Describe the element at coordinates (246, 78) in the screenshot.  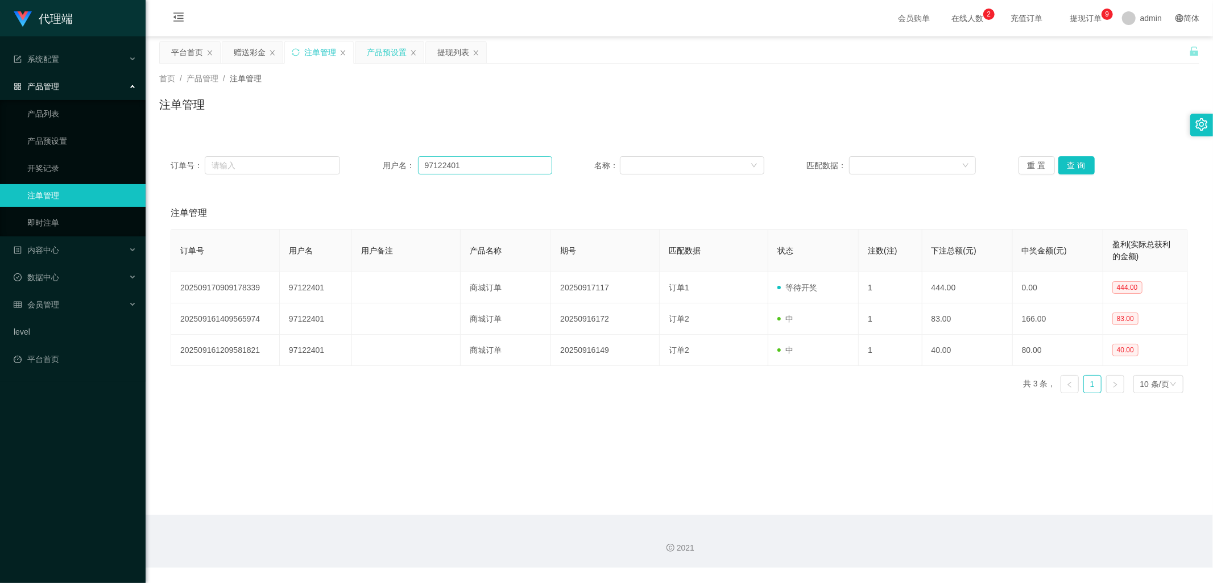
I see `span: 注单管理` at that location.